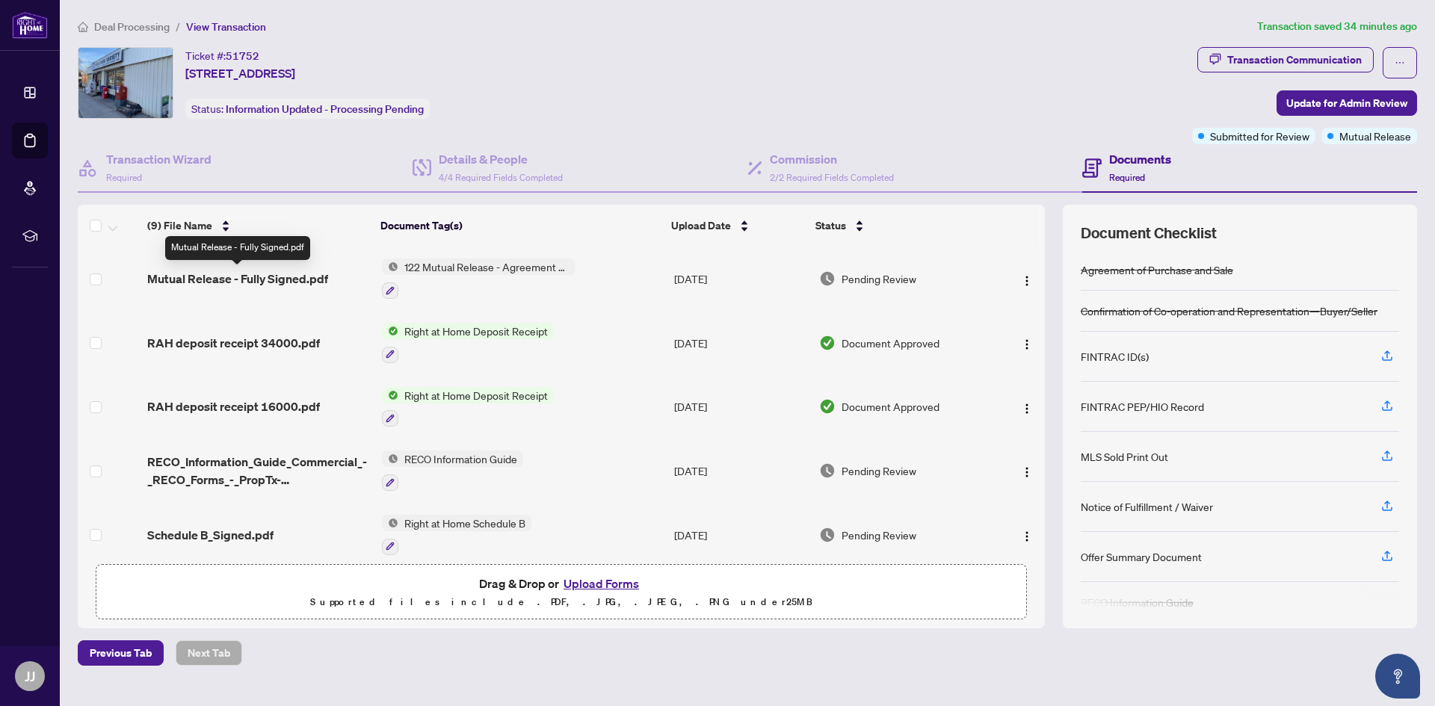 Image resolution: width=1435 pixels, height=706 pixels. What do you see at coordinates (1397, 676) in the screenshot?
I see `button: Open asap` at bounding box center [1397, 676].